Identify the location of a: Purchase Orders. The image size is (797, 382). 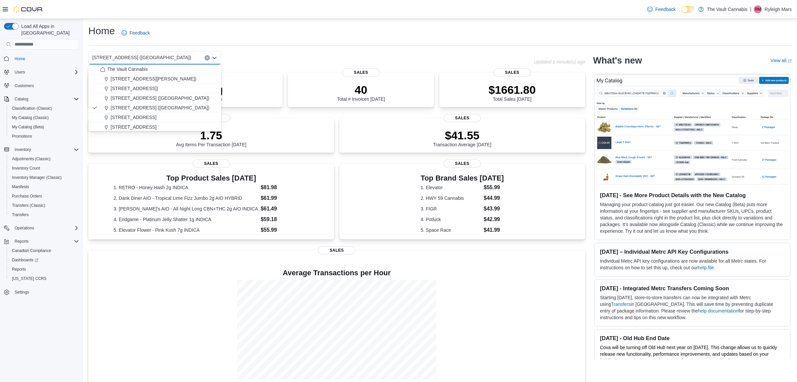
(27, 196).